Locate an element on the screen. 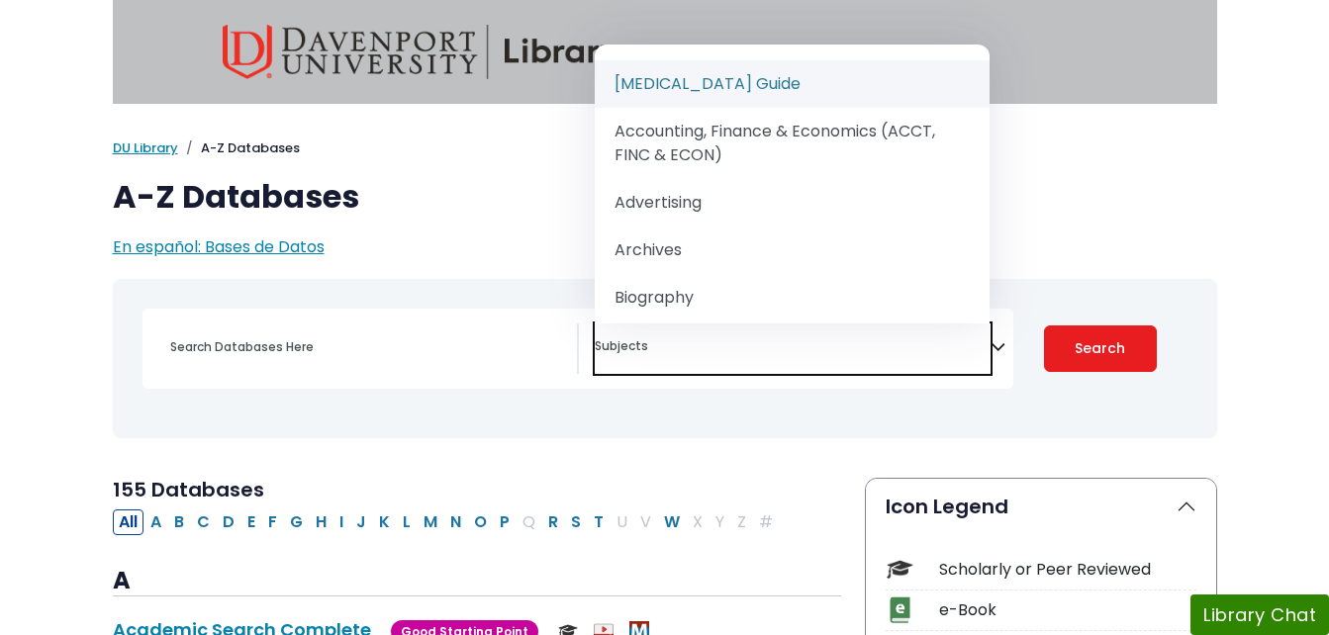 This screenshot has height=635, width=1329. li: Accounting, Finance & Economics (ACCT, FINC & ECON) is located at coordinates (792, 143).